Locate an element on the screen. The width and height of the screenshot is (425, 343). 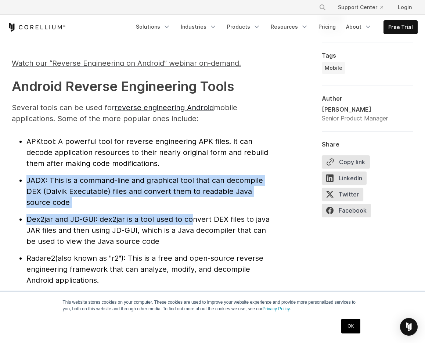
a: Twitter is located at coordinates (344, 196).